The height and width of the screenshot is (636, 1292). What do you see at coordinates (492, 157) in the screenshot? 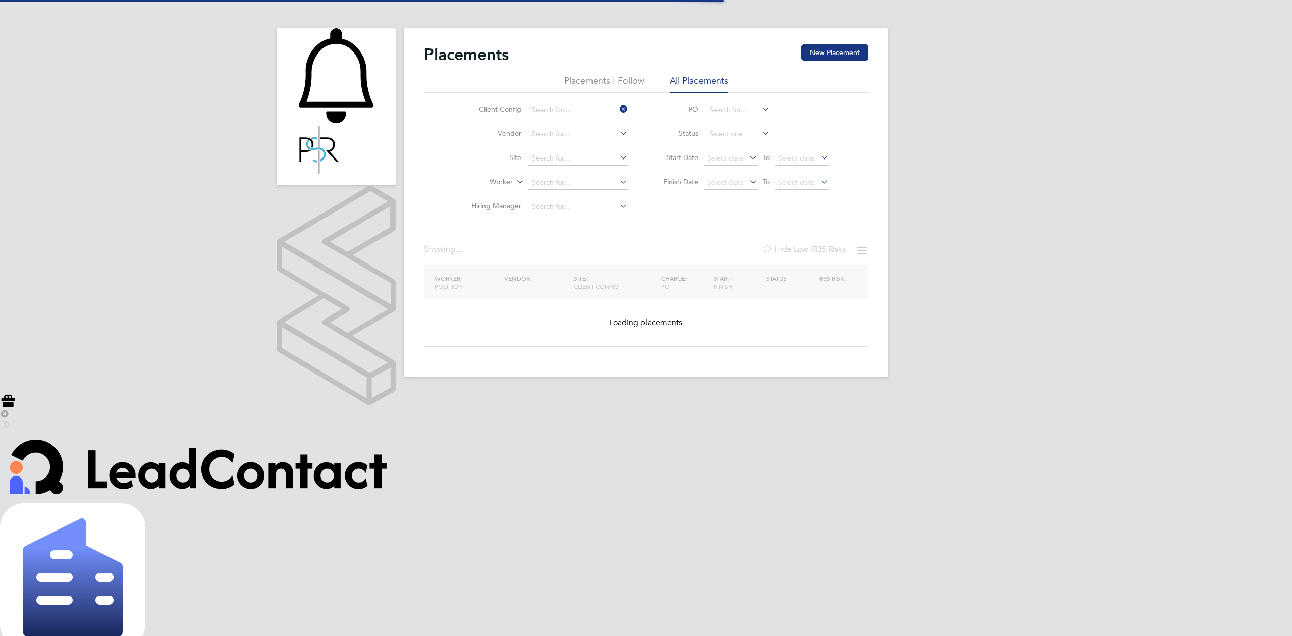
I see `label: Site` at bounding box center [492, 157].